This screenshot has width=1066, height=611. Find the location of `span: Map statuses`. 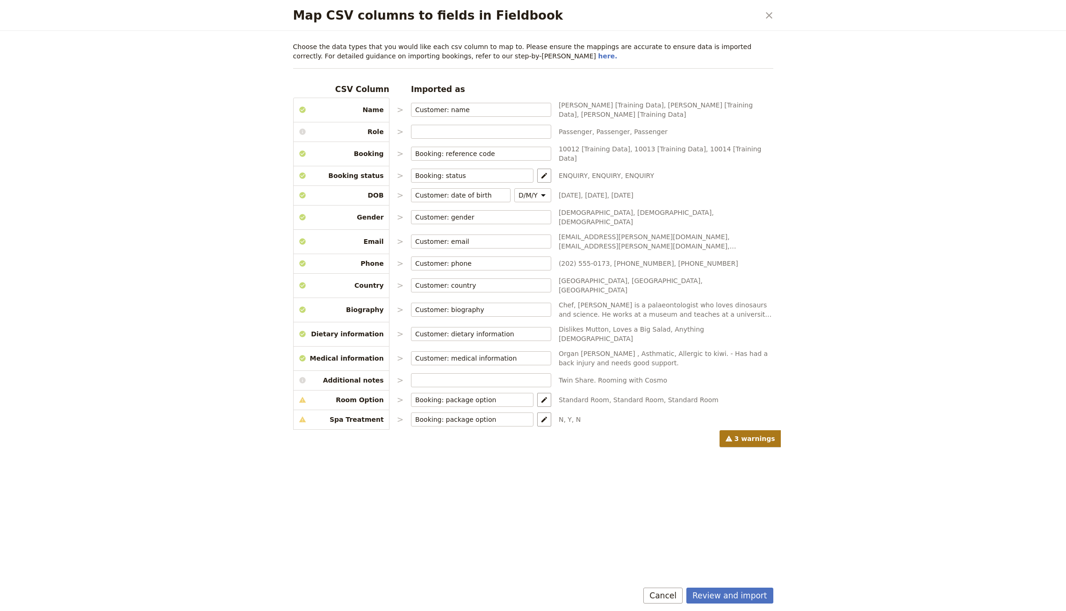

span: Map statuses is located at coordinates (544, 176).